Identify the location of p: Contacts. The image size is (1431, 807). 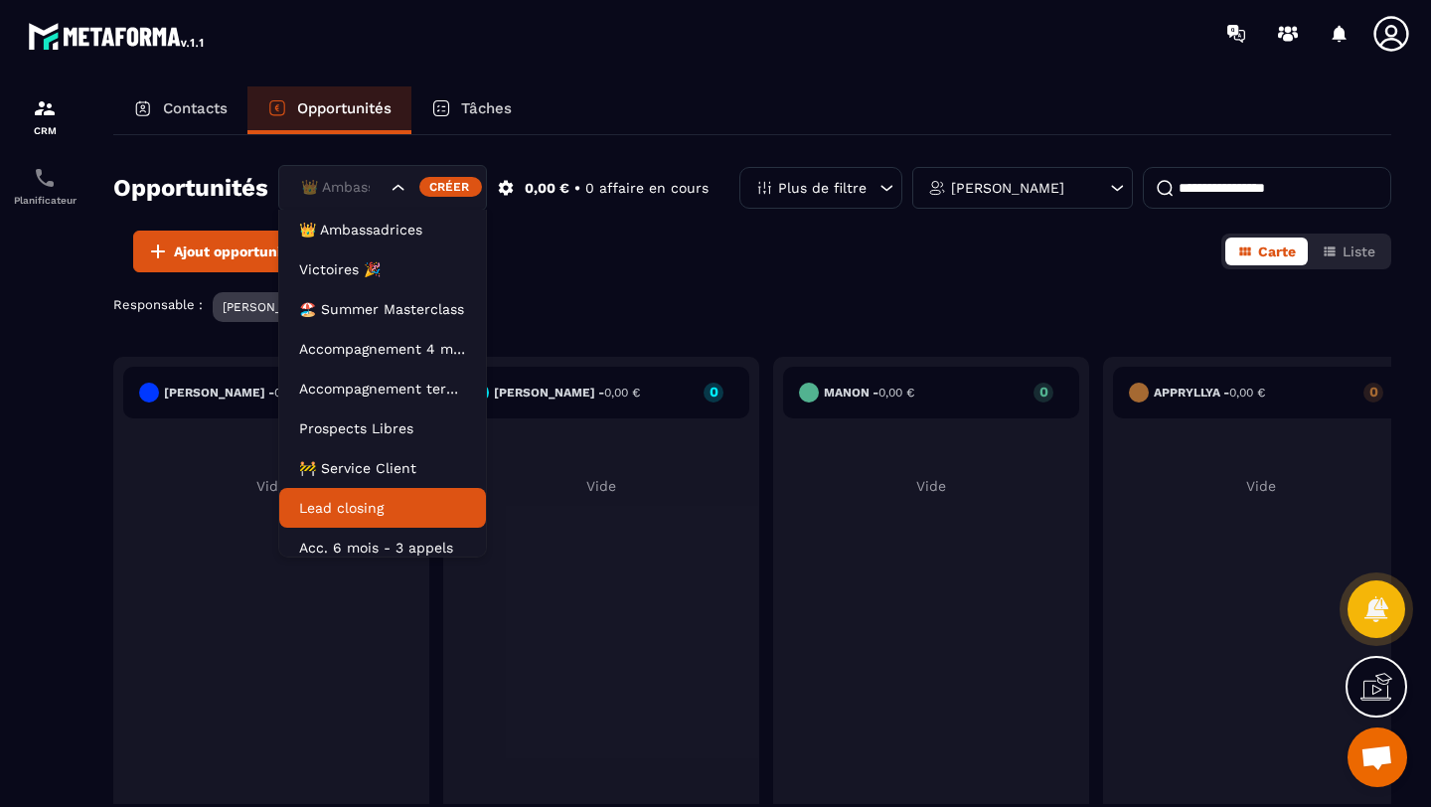
(195, 108).